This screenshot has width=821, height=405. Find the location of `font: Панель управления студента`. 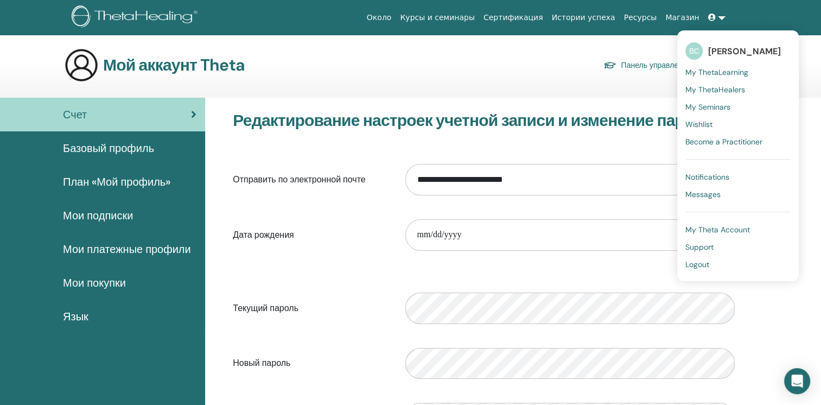

font: Панель управления студента is located at coordinates (672, 65).